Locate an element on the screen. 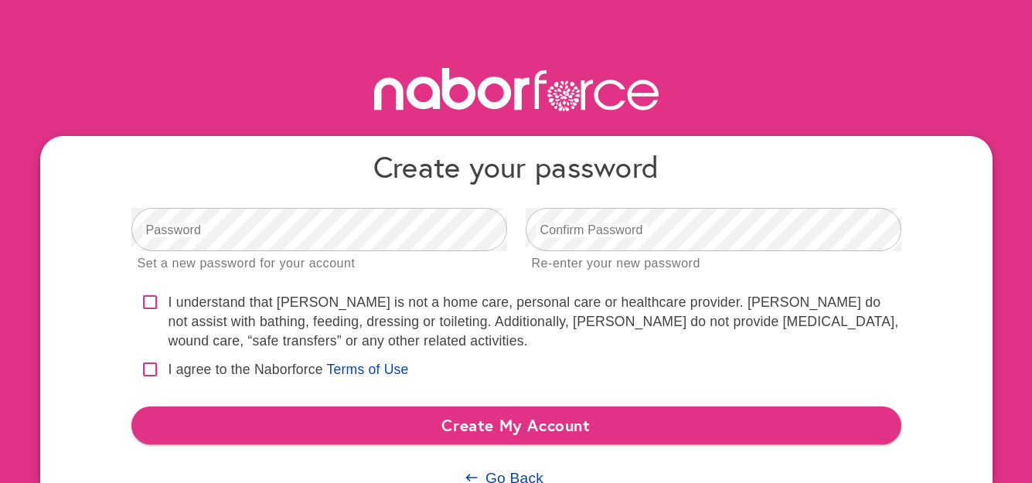  span: Create My Account is located at coordinates (517, 425).